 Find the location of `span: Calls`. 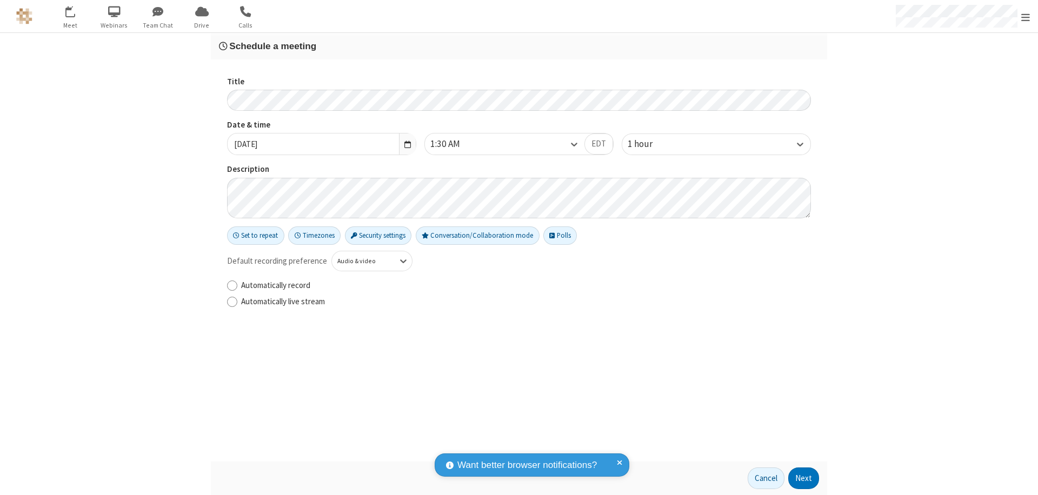

span: Calls is located at coordinates (246, 25).